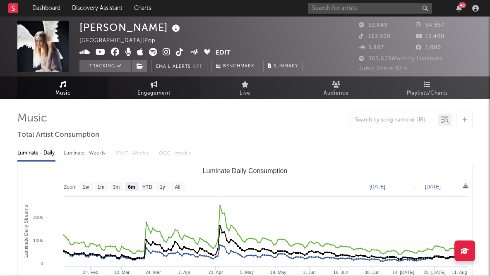 This screenshot has width=490, height=276. Describe the element at coordinates (198, 67) in the screenshot. I see `em: Off` at that location.